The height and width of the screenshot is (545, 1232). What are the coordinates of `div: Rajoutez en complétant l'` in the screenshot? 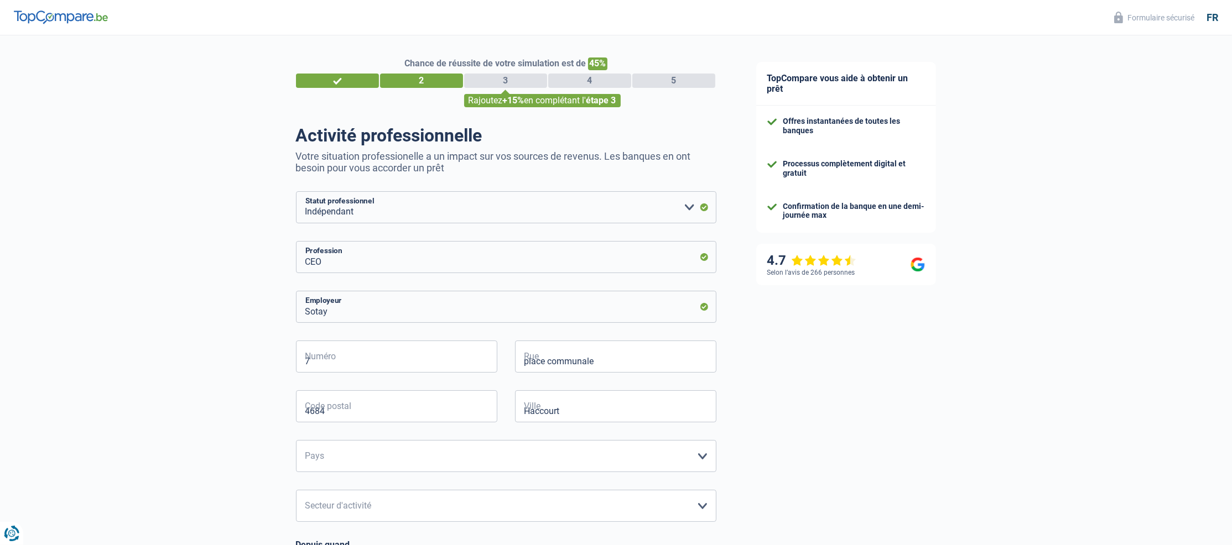 It's located at (542, 101).